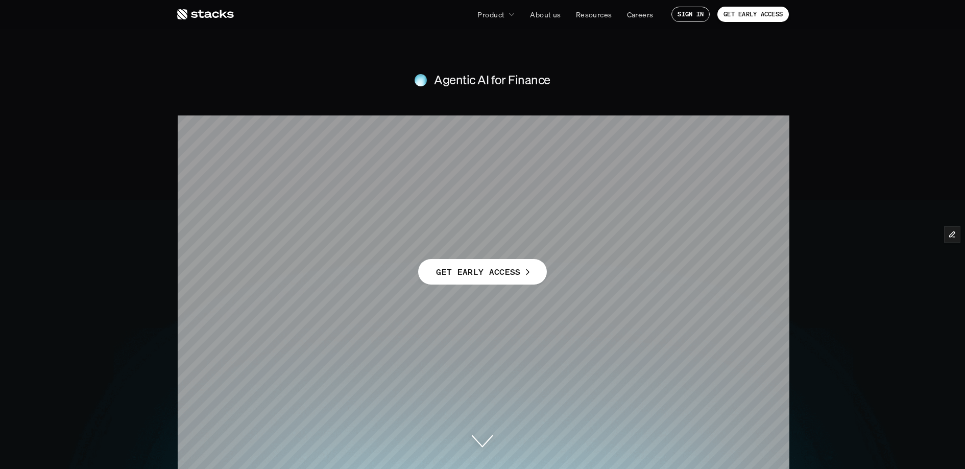 The width and height of the screenshot is (965, 469). What do you see at coordinates (546, 14) in the screenshot?
I see `p: About us` at bounding box center [546, 14].